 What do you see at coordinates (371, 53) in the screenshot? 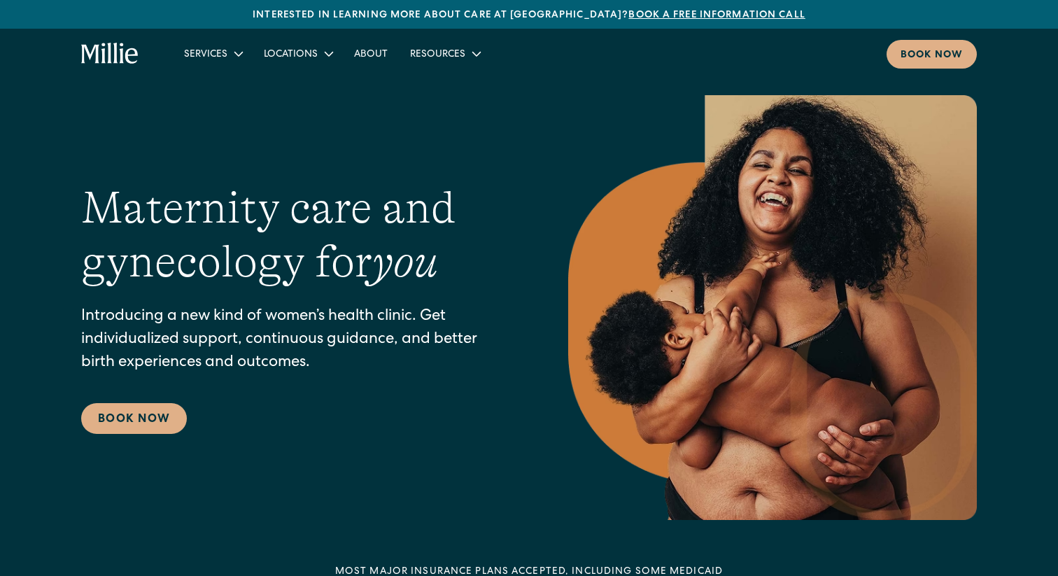
I see `a: About` at bounding box center [371, 53].